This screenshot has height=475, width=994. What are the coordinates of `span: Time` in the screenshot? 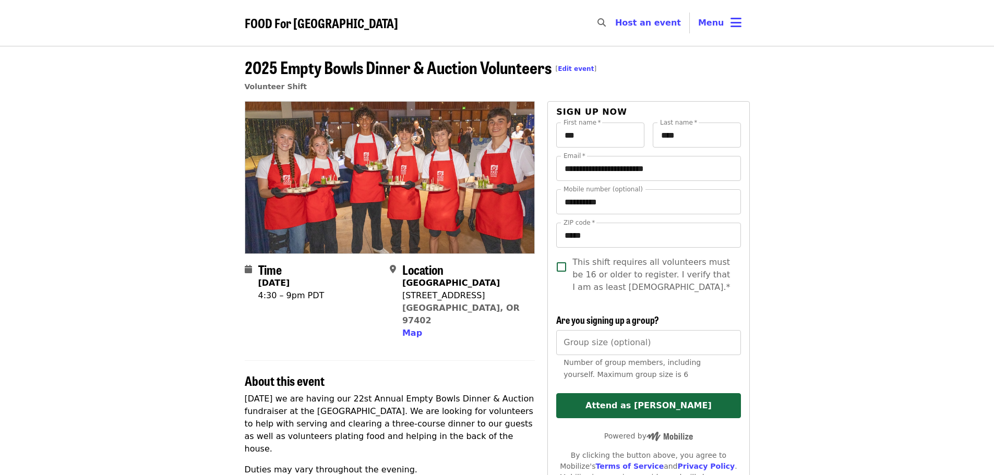 It's located at (270, 269).